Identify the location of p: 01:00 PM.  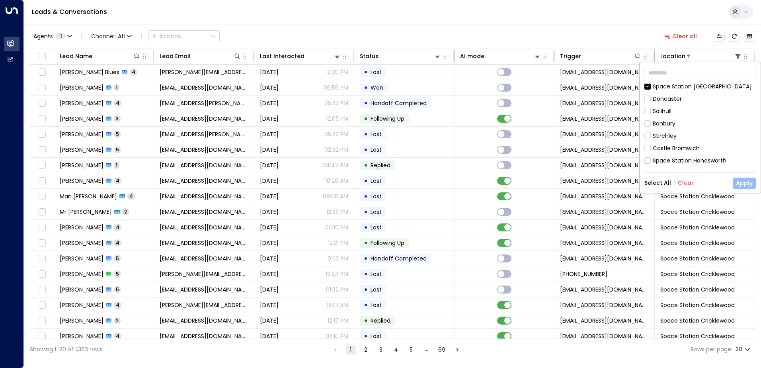
(337, 227).